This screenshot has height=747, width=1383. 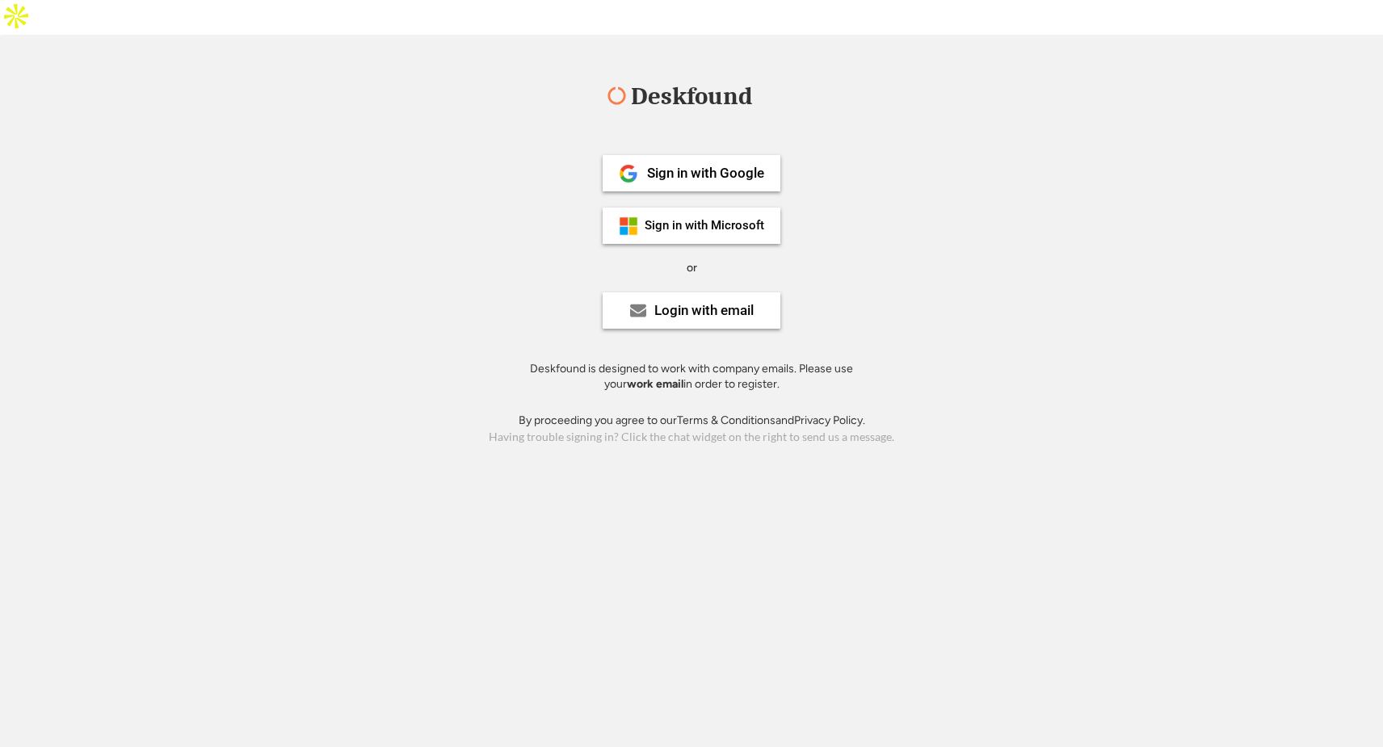 What do you see at coordinates (704, 225) in the screenshot?
I see `div: Sign in with Microsoft` at bounding box center [704, 225].